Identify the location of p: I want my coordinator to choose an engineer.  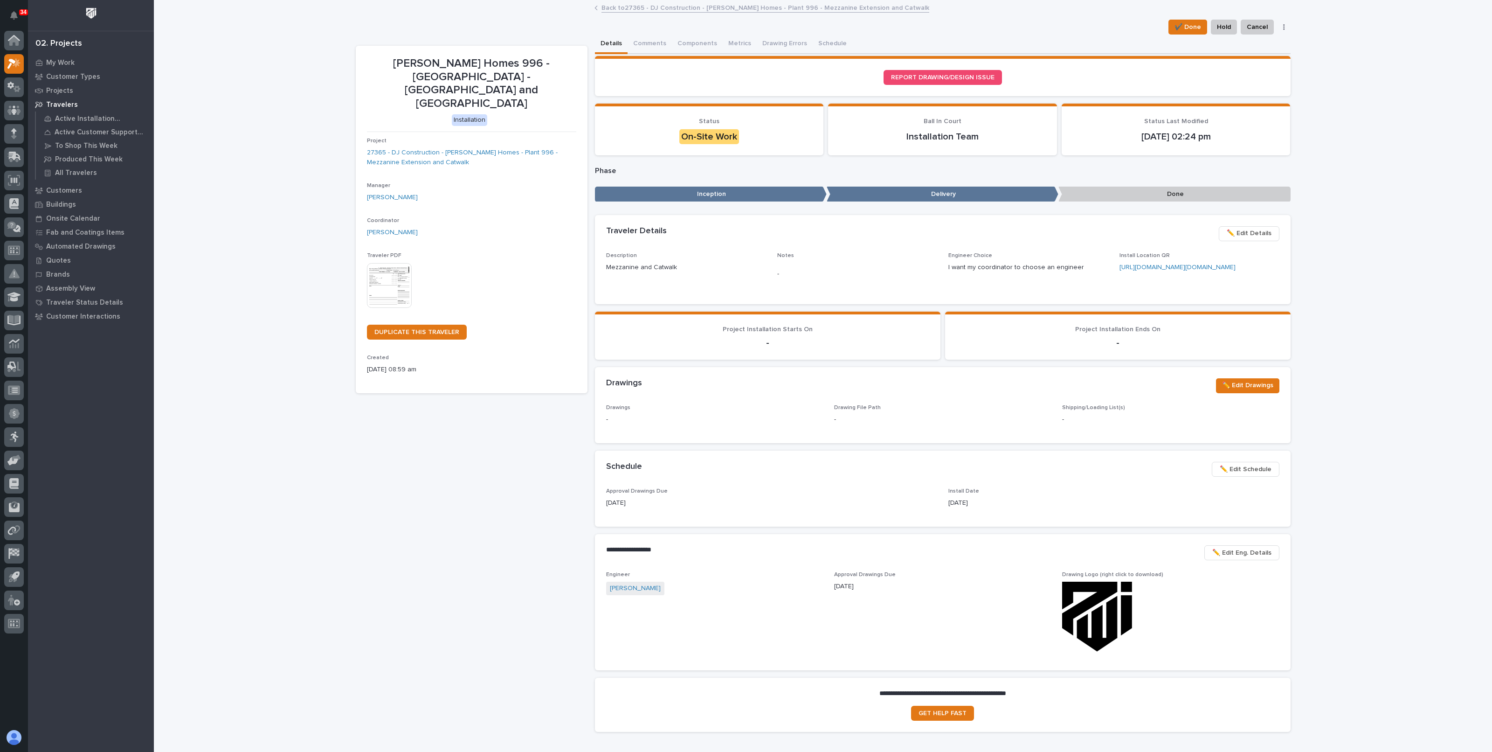
(1028, 267).